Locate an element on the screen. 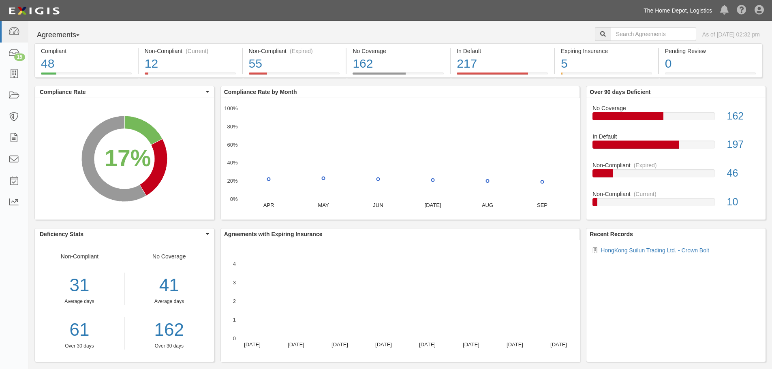  div: 15 is located at coordinates (19, 57).